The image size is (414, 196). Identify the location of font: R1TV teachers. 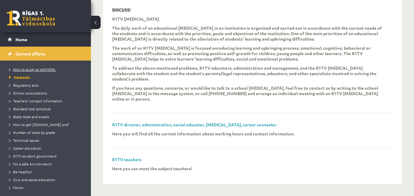
(127, 159).